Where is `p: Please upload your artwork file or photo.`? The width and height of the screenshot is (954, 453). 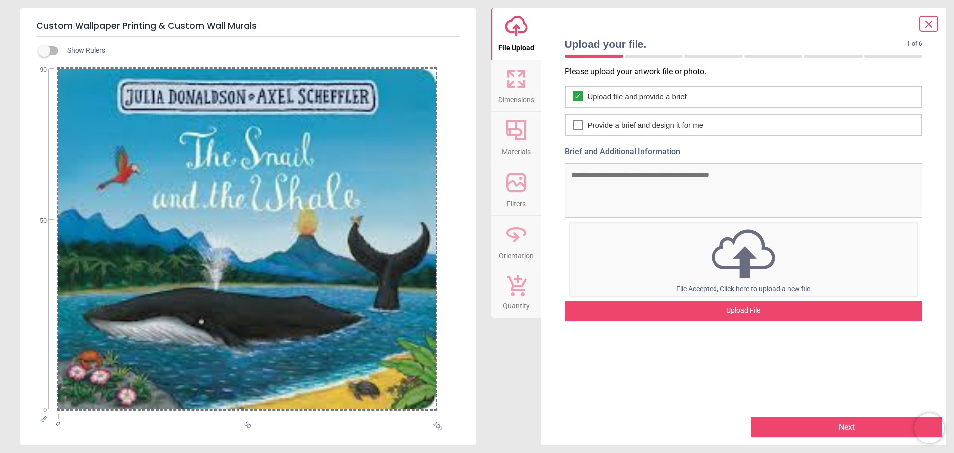 p: Please upload your artwork file or photo. is located at coordinates (748, 72).